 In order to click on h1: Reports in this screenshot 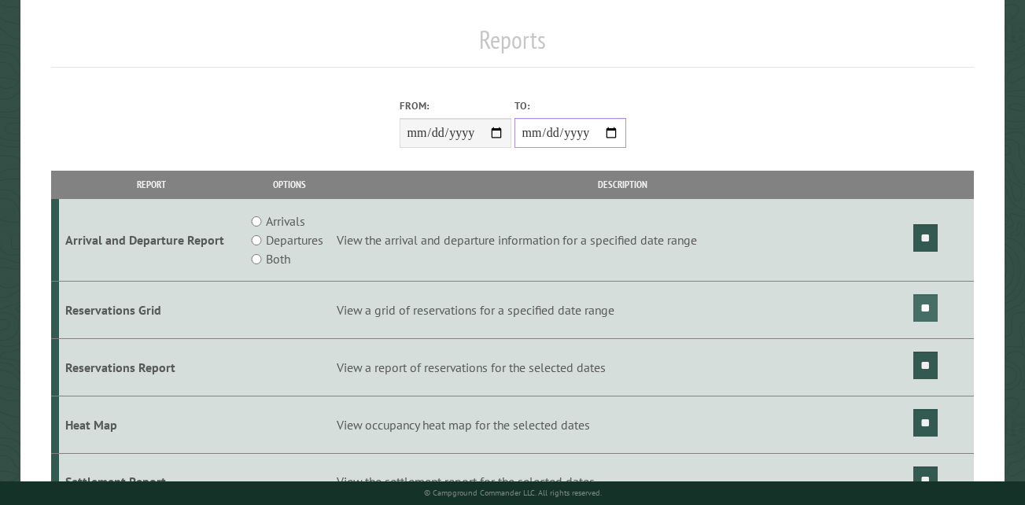, I will do `click(512, 46)`.